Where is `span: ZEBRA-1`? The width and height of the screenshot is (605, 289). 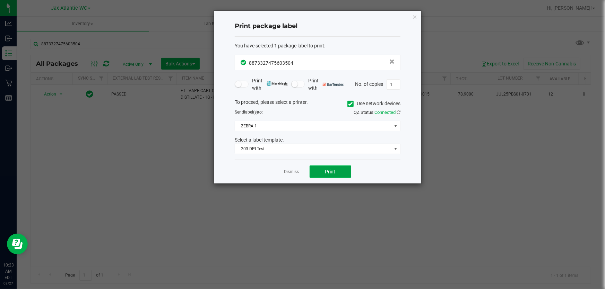
span: ZEBRA-1 is located at coordinates (313, 126).